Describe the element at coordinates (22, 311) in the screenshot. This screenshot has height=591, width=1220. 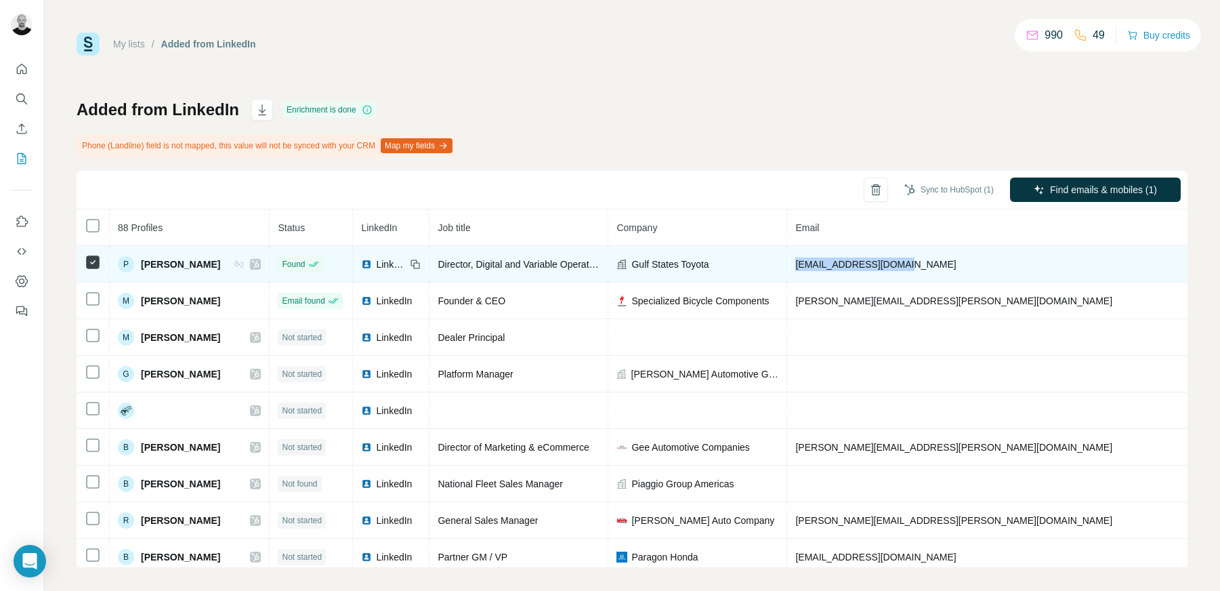
I see `button: Feedback` at that location.